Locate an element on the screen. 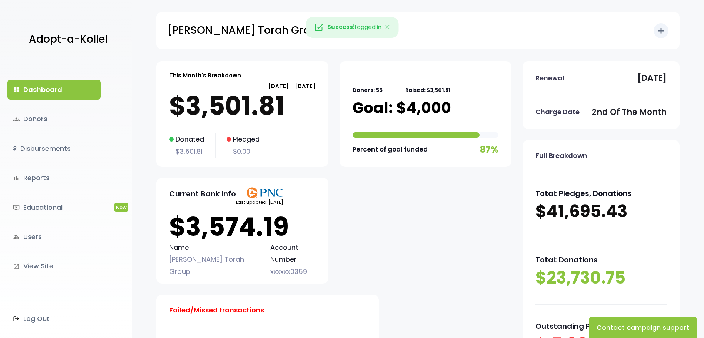  p: Adopt-a-Kollel is located at coordinates (68, 39).